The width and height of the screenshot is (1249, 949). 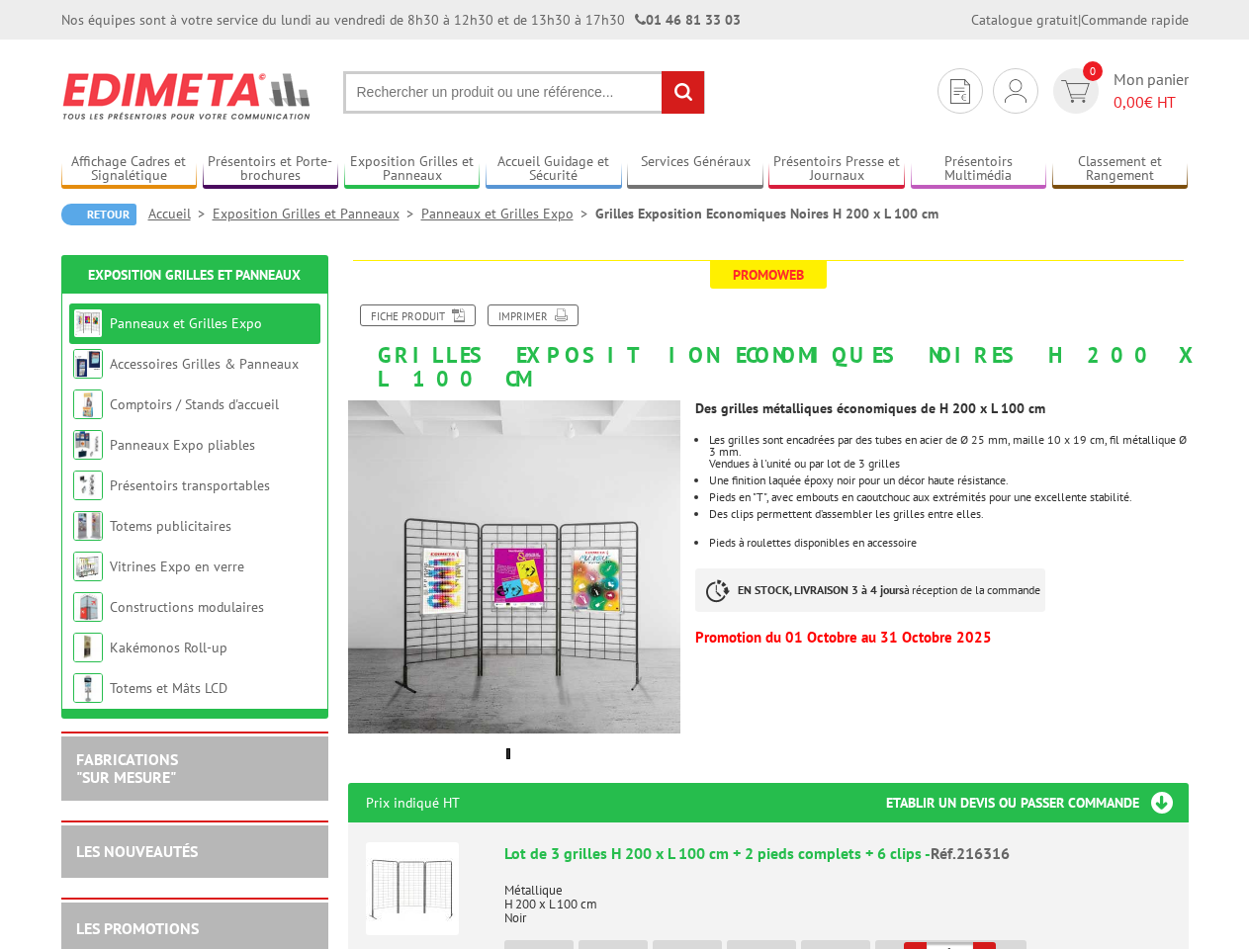 I want to click on a: Kakémonos Roll-up, so click(x=168, y=648).